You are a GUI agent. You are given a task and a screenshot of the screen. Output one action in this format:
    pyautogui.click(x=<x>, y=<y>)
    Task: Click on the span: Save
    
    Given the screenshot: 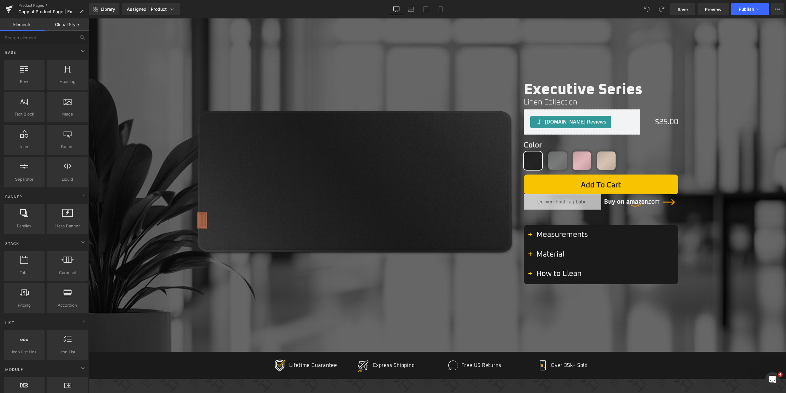 What is the action you would take?
    pyautogui.click(x=683, y=9)
    